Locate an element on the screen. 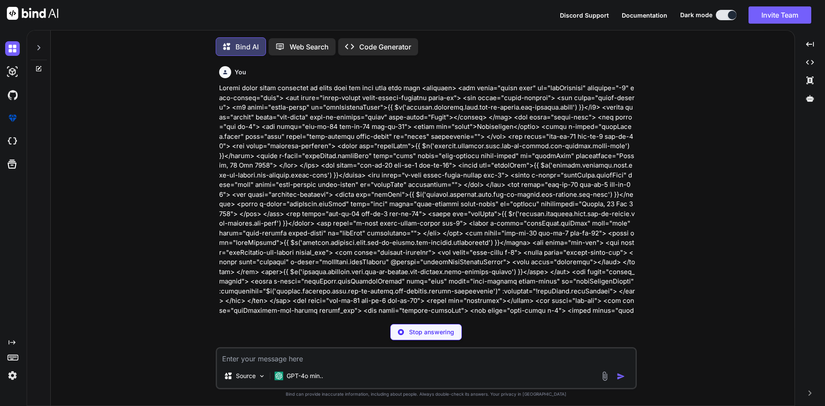  img: icon is located at coordinates (621, 376).